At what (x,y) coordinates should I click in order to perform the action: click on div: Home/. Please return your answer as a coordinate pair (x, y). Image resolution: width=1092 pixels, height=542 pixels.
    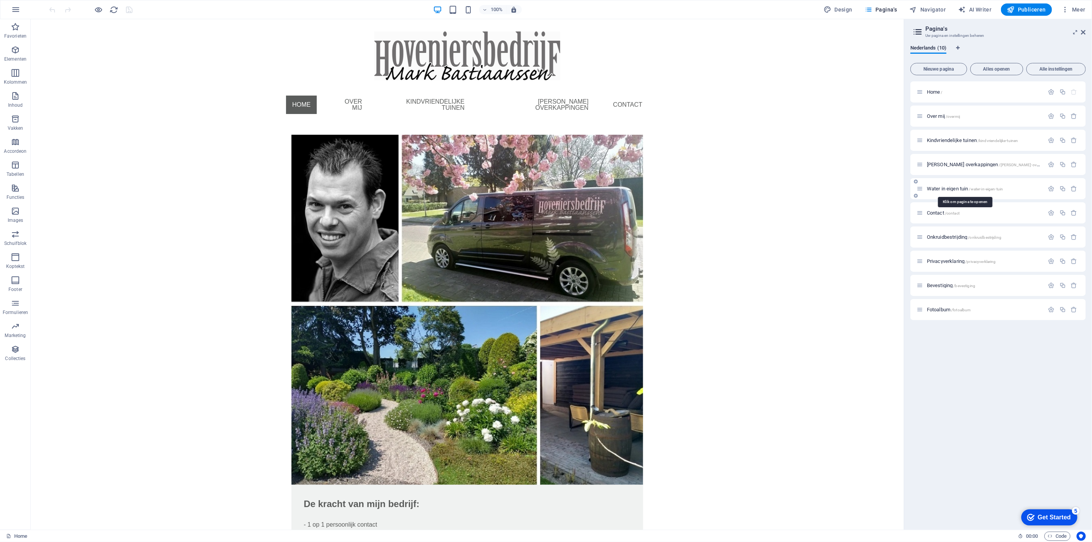
    Looking at the image, I should click on (984, 92).